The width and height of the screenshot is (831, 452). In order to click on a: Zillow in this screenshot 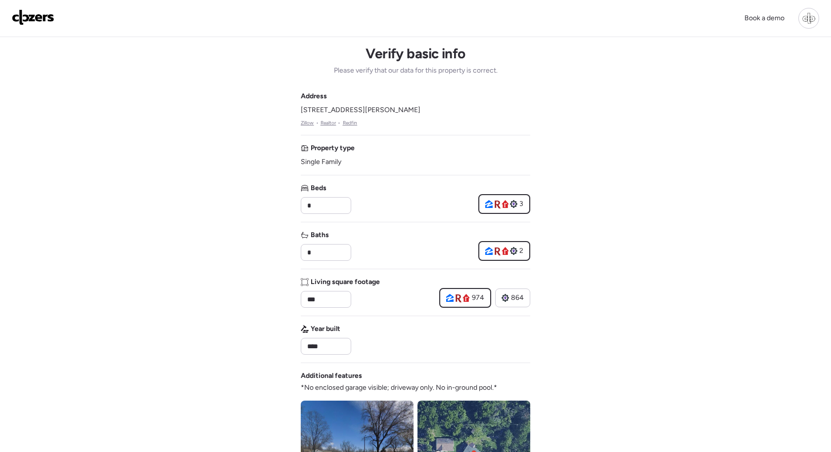, I will do `click(307, 123)`.